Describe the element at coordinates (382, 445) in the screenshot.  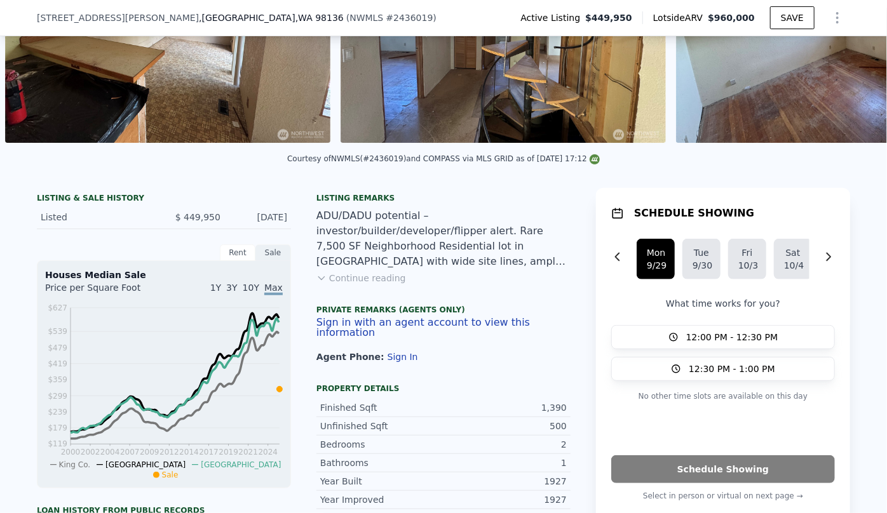
I see `div: Bedrooms` at that location.